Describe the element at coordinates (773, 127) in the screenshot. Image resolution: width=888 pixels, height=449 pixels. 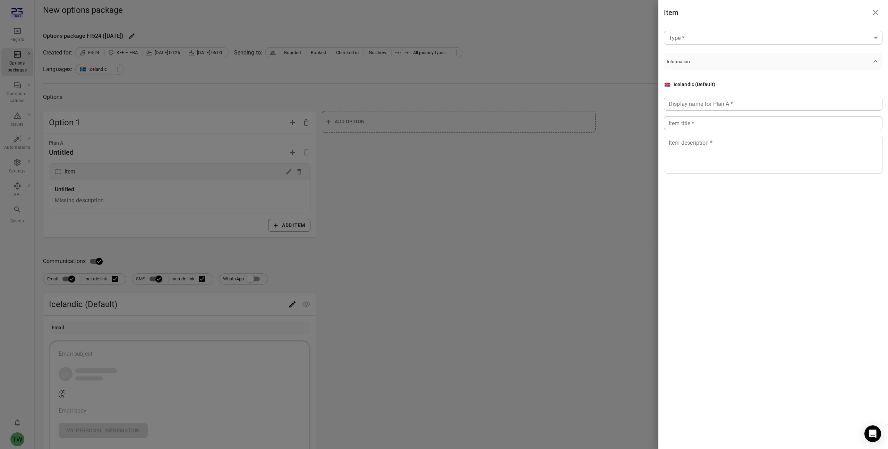
I see `div: Information` at that location.